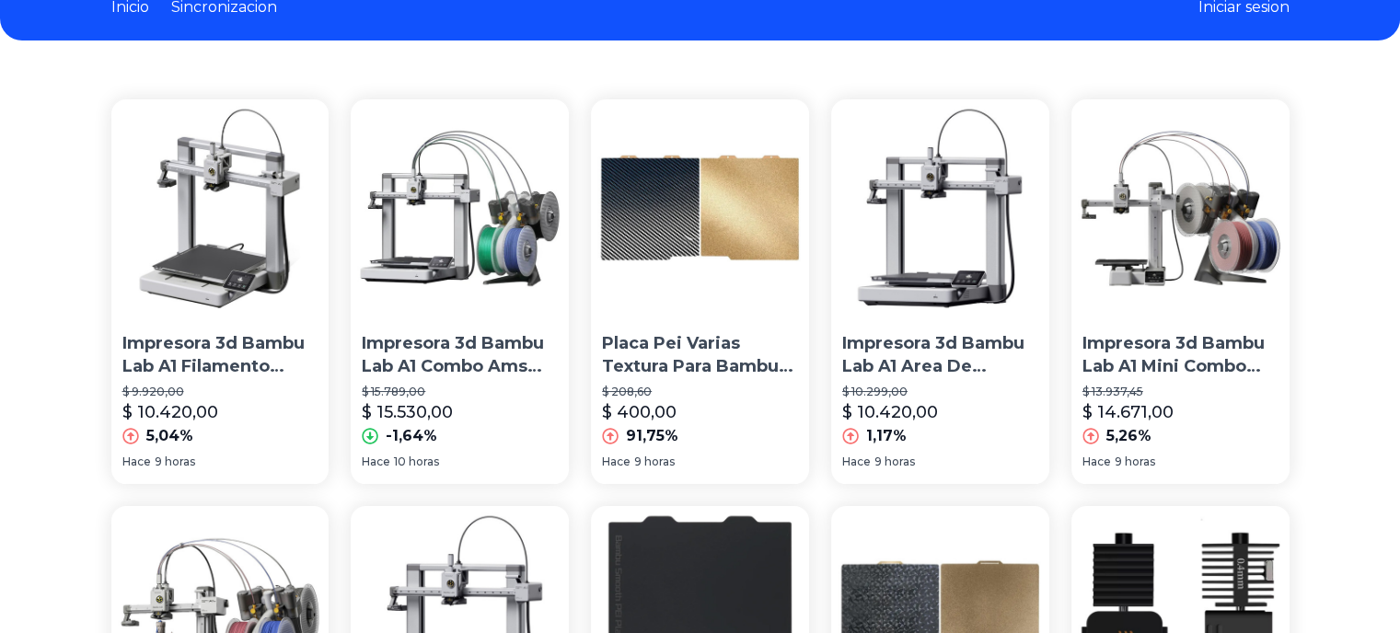  I want to click on img: Placa Pei Varias Textura Para Bambu Lab A1 Mini Impresora 3d, so click(700, 208).